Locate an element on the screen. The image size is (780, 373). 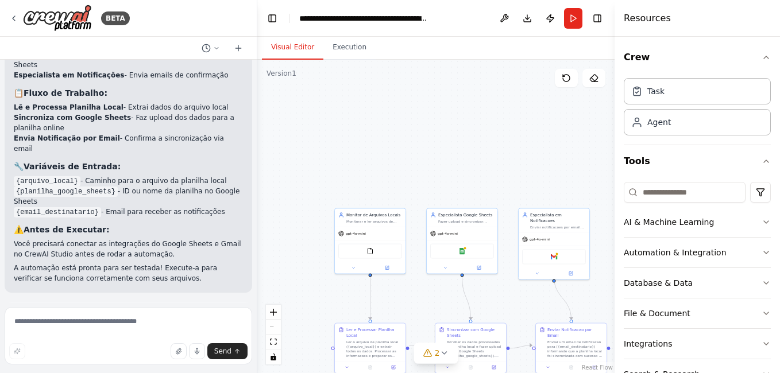
p: Você precisará conectar as integrações do Google Sheets e Gmail no CrewAI Studio antes de rodar a... is located at coordinates (128, 249).